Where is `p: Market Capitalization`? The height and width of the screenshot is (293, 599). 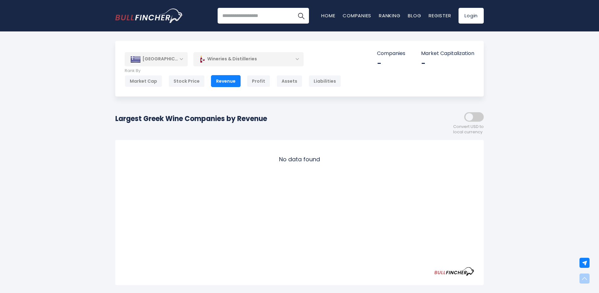 p: Market Capitalization is located at coordinates (447, 54).